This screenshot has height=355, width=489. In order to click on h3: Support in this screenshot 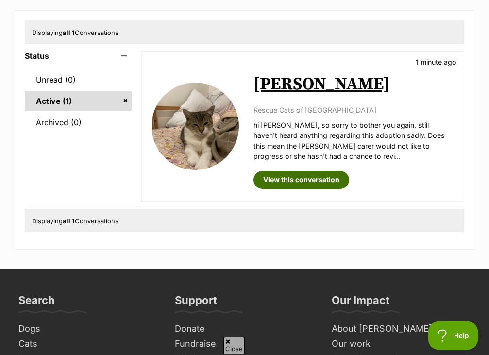, I will do `click(196, 303)`.